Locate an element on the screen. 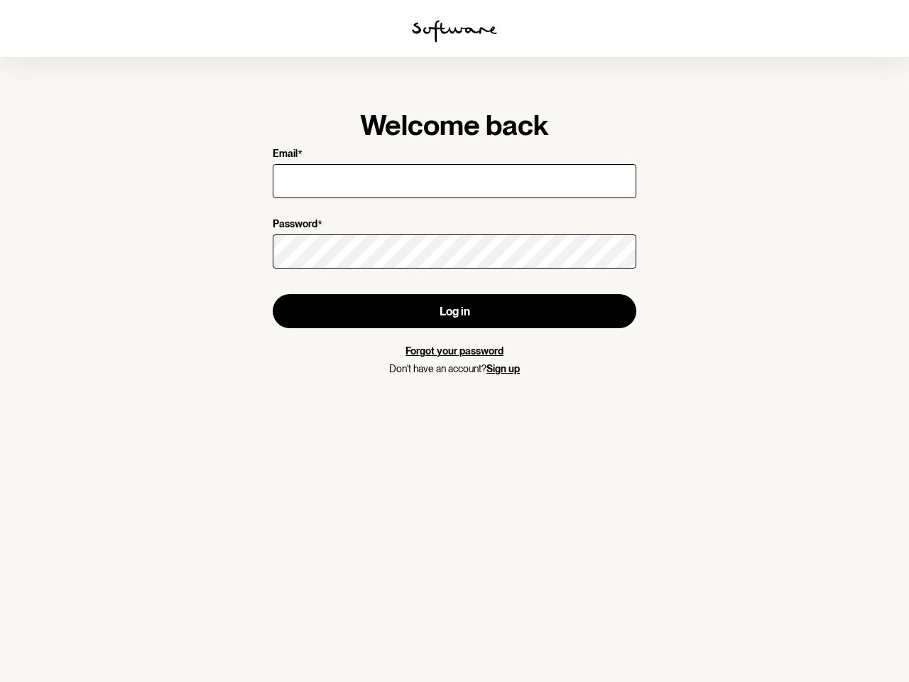 The height and width of the screenshot is (682, 909). p: Email is located at coordinates (285, 154).